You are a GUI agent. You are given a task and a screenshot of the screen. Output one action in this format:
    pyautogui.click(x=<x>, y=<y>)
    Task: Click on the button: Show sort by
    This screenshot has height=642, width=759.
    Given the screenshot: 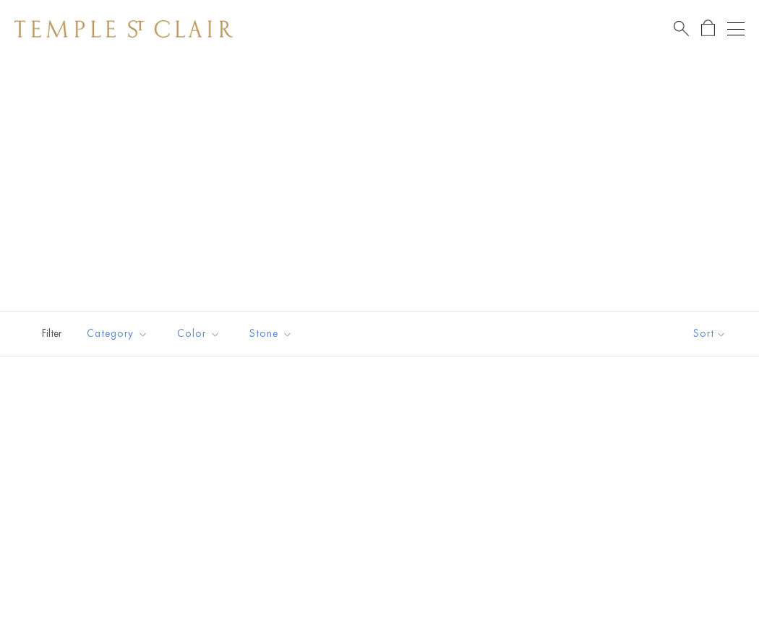 What is the action you would take?
    pyautogui.click(x=710, y=333)
    